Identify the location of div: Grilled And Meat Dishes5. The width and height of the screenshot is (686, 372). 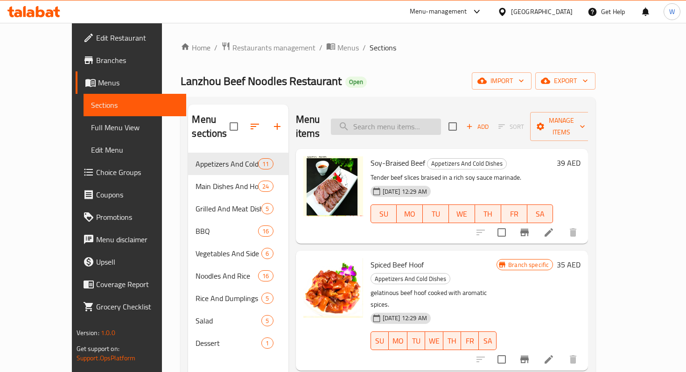
(238, 209).